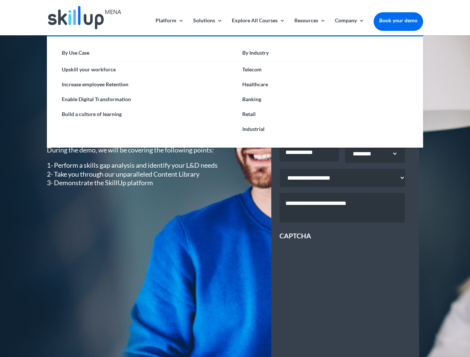 This screenshot has width=470, height=357. I want to click on a: Increase employee Retention, so click(144, 84).